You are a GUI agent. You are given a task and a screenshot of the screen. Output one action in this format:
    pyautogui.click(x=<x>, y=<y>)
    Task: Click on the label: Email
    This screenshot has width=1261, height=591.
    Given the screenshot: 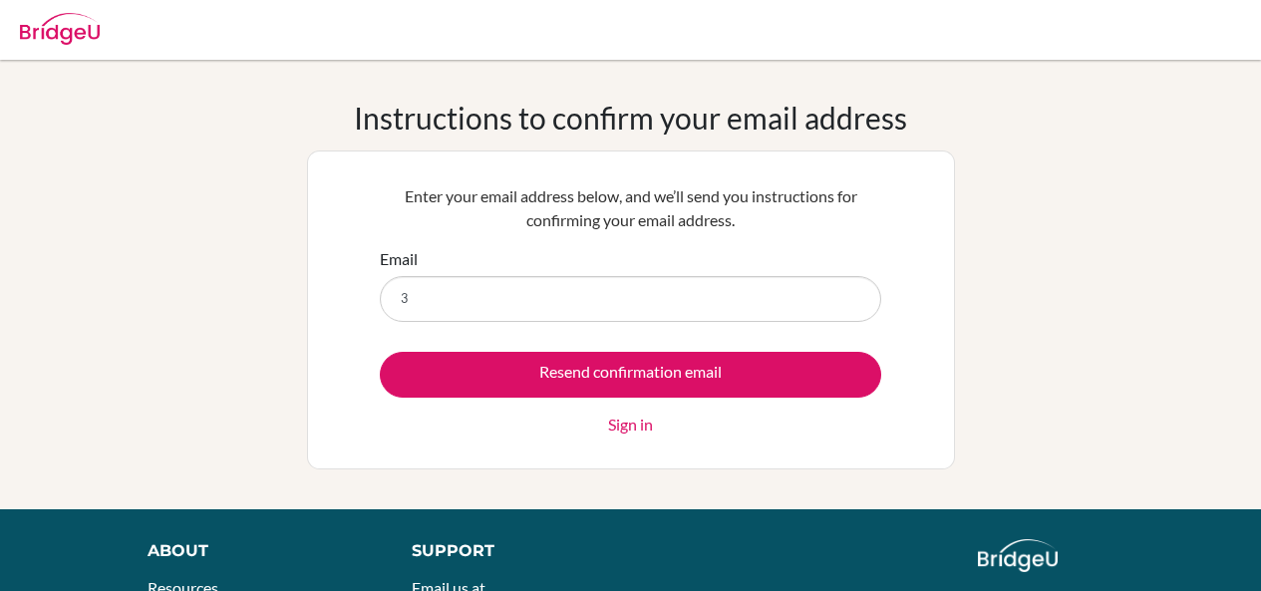 What is the action you would take?
    pyautogui.click(x=399, y=259)
    